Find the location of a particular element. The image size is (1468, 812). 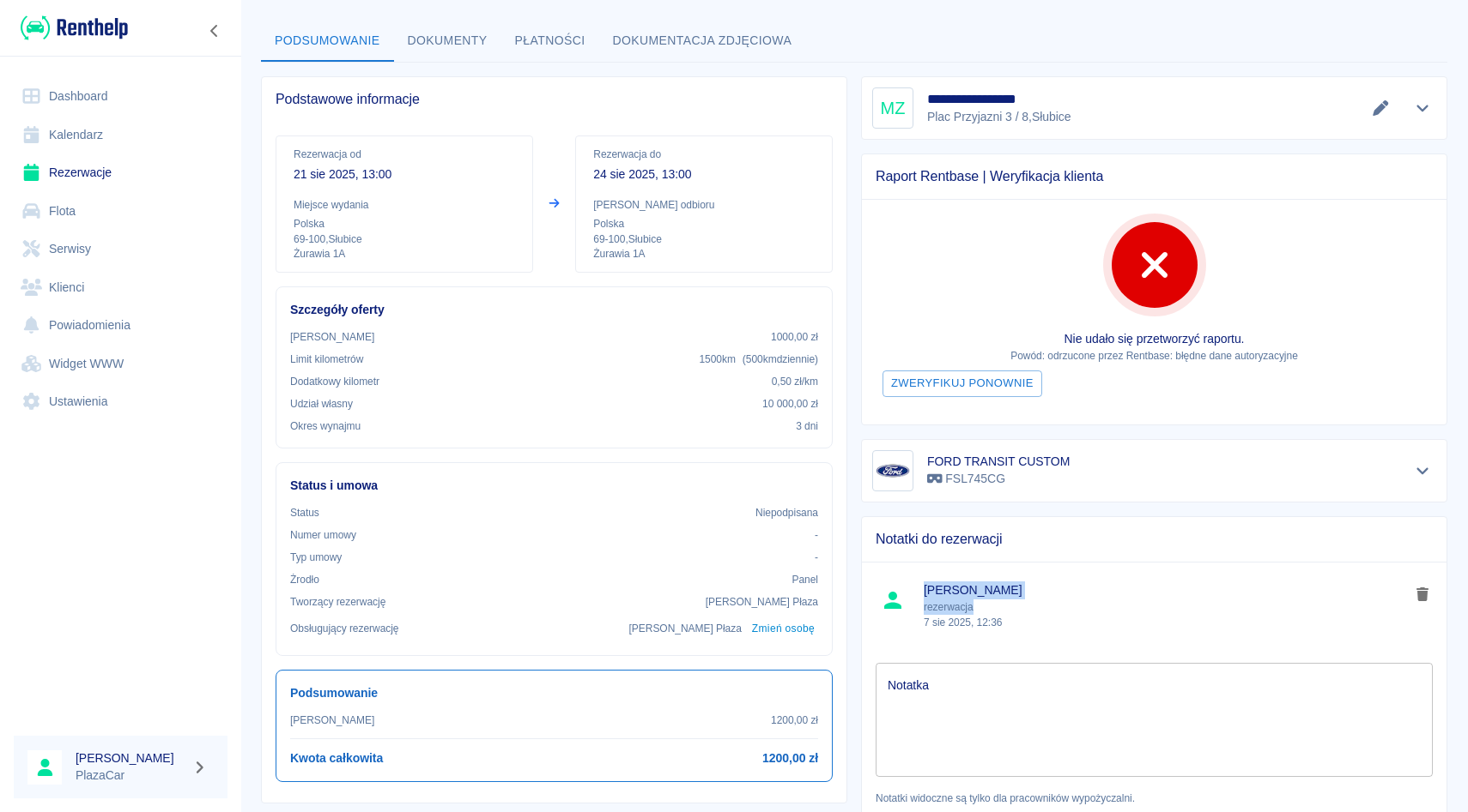

h6: Status i umowa is located at coordinates (554, 486).